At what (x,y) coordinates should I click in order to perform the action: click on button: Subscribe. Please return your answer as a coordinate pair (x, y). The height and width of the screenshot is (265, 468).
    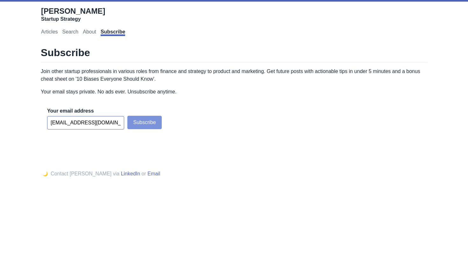
    Looking at the image, I should click on (145, 122).